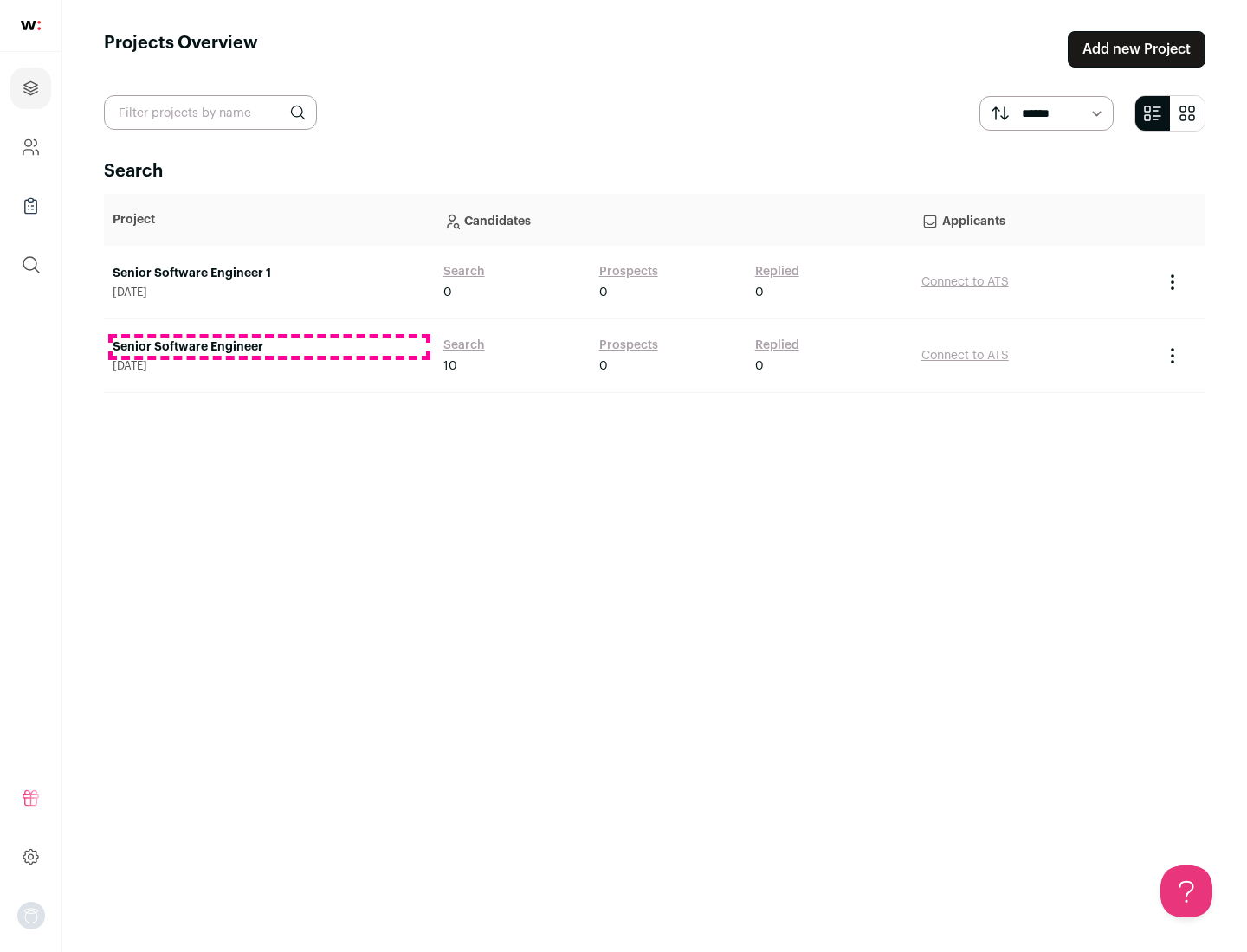 Image resolution: width=1247 pixels, height=952 pixels. I want to click on h2: Search, so click(655, 171).